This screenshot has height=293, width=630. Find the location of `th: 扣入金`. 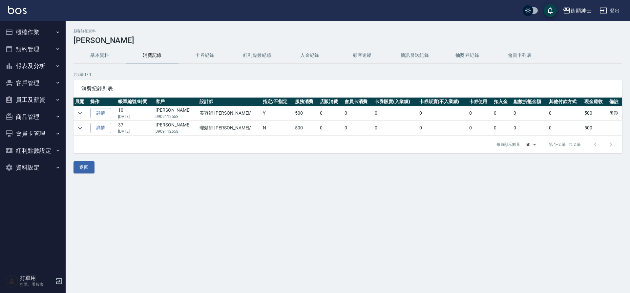

th: 扣入金 is located at coordinates (502, 102).